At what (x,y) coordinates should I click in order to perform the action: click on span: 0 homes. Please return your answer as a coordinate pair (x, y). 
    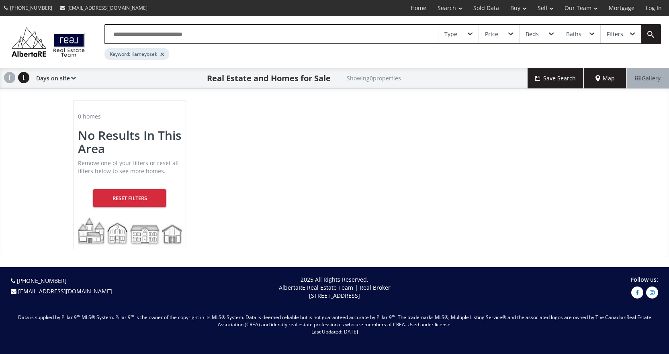
    Looking at the image, I should click on (89, 116).